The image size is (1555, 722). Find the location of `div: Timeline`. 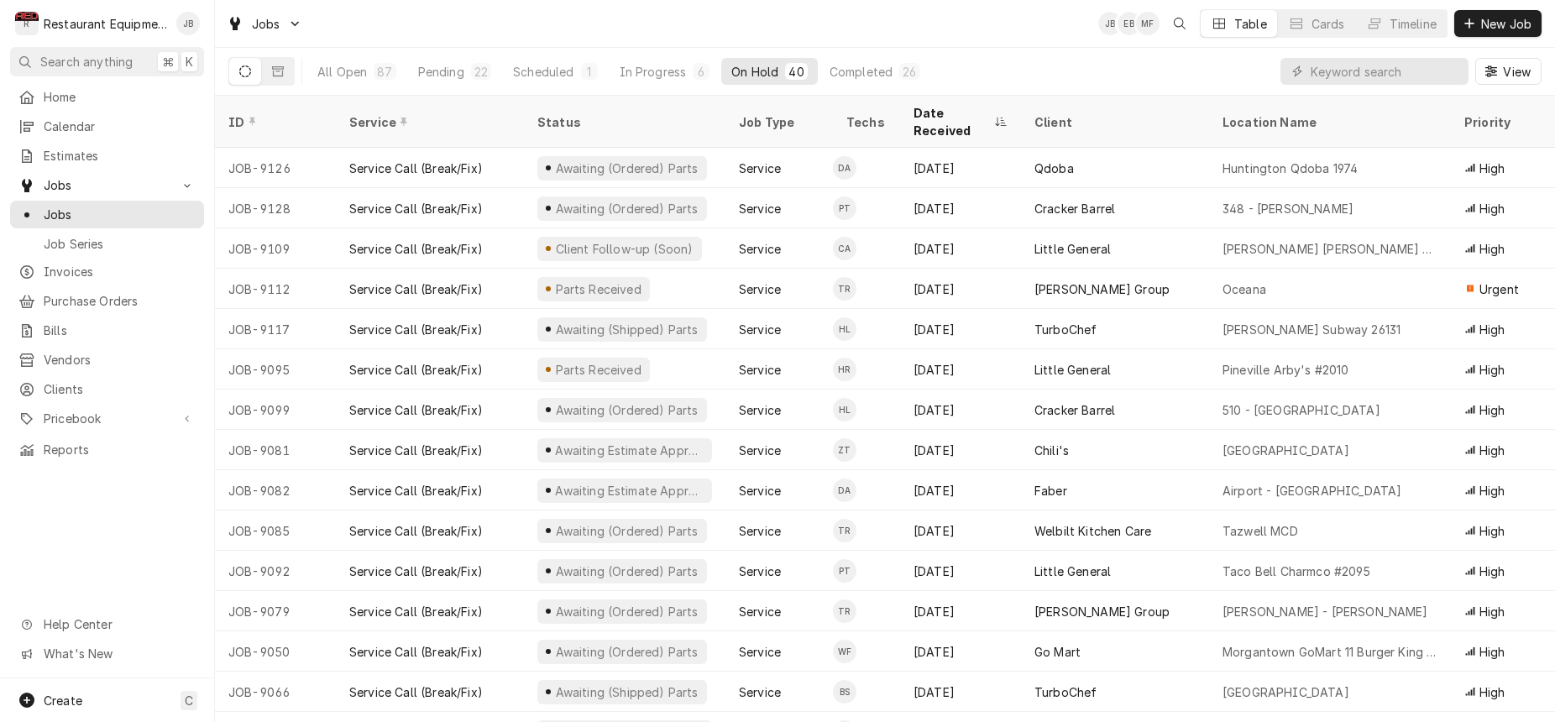

div: Timeline is located at coordinates (1413, 24).